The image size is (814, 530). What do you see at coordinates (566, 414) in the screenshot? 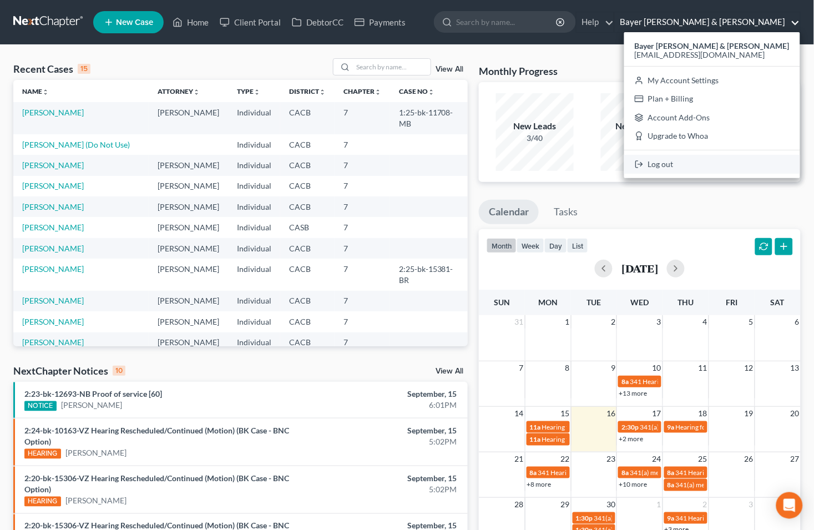
I see `span: 15` at bounding box center [566, 414].